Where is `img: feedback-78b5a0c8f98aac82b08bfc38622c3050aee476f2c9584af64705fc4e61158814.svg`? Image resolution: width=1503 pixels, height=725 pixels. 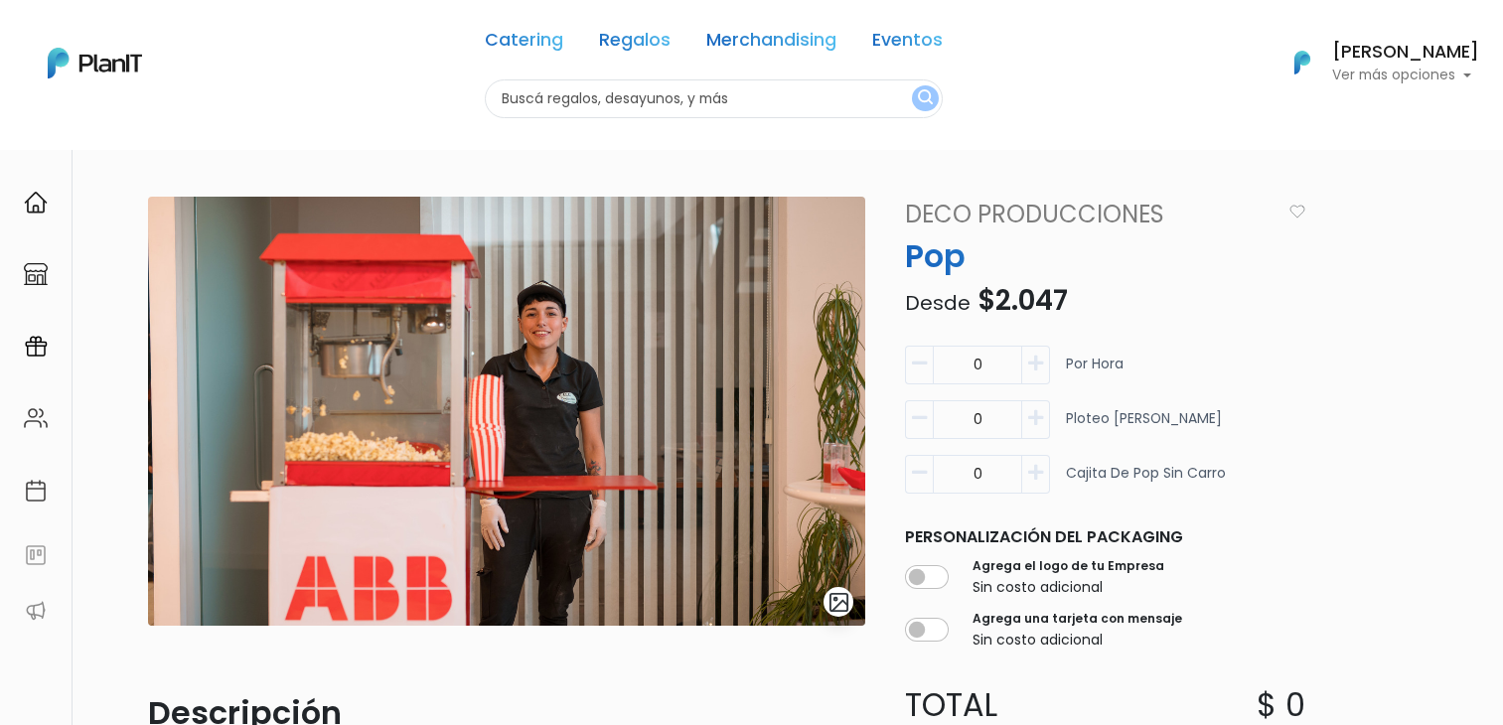
img: feedback-78b5a0c8f98aac82b08bfc38622c3050aee476f2c9584af64705fc4e61158814.svg is located at coordinates (36, 555).